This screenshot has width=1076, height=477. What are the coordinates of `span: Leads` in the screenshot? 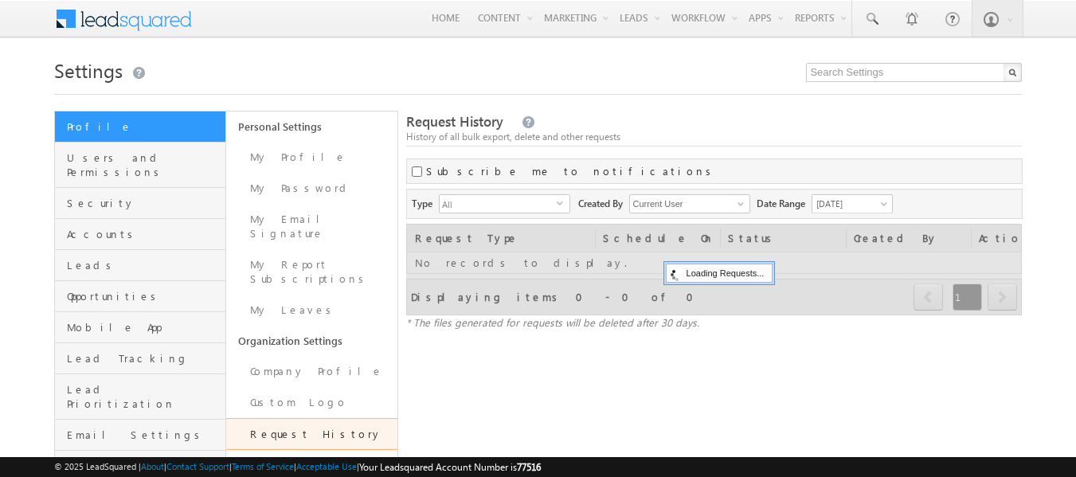 It's located at (144, 265).